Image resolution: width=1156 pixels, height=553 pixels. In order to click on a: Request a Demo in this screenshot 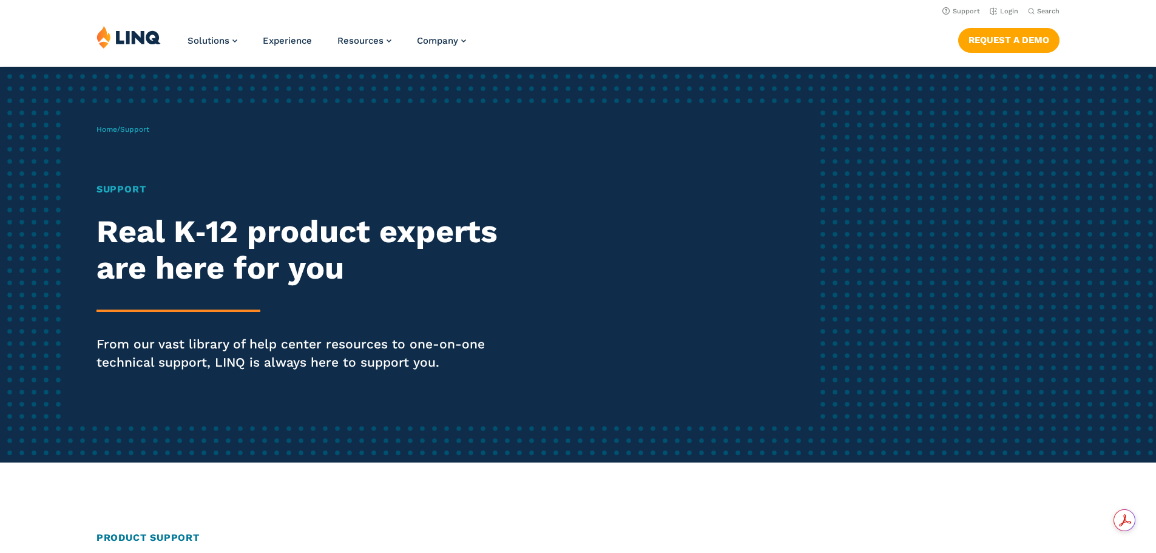, I will do `click(1008, 40)`.